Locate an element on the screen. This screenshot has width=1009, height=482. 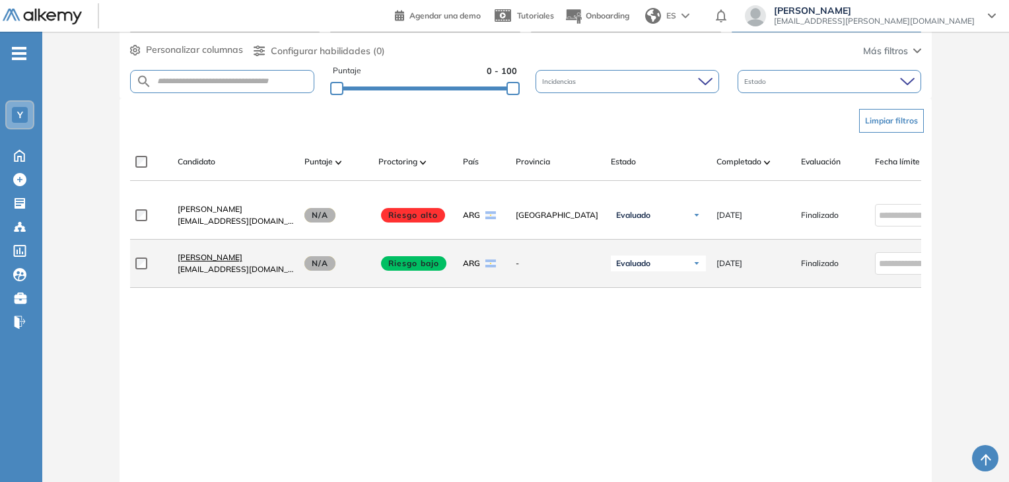
span: Incidencias is located at coordinates (560, 81).